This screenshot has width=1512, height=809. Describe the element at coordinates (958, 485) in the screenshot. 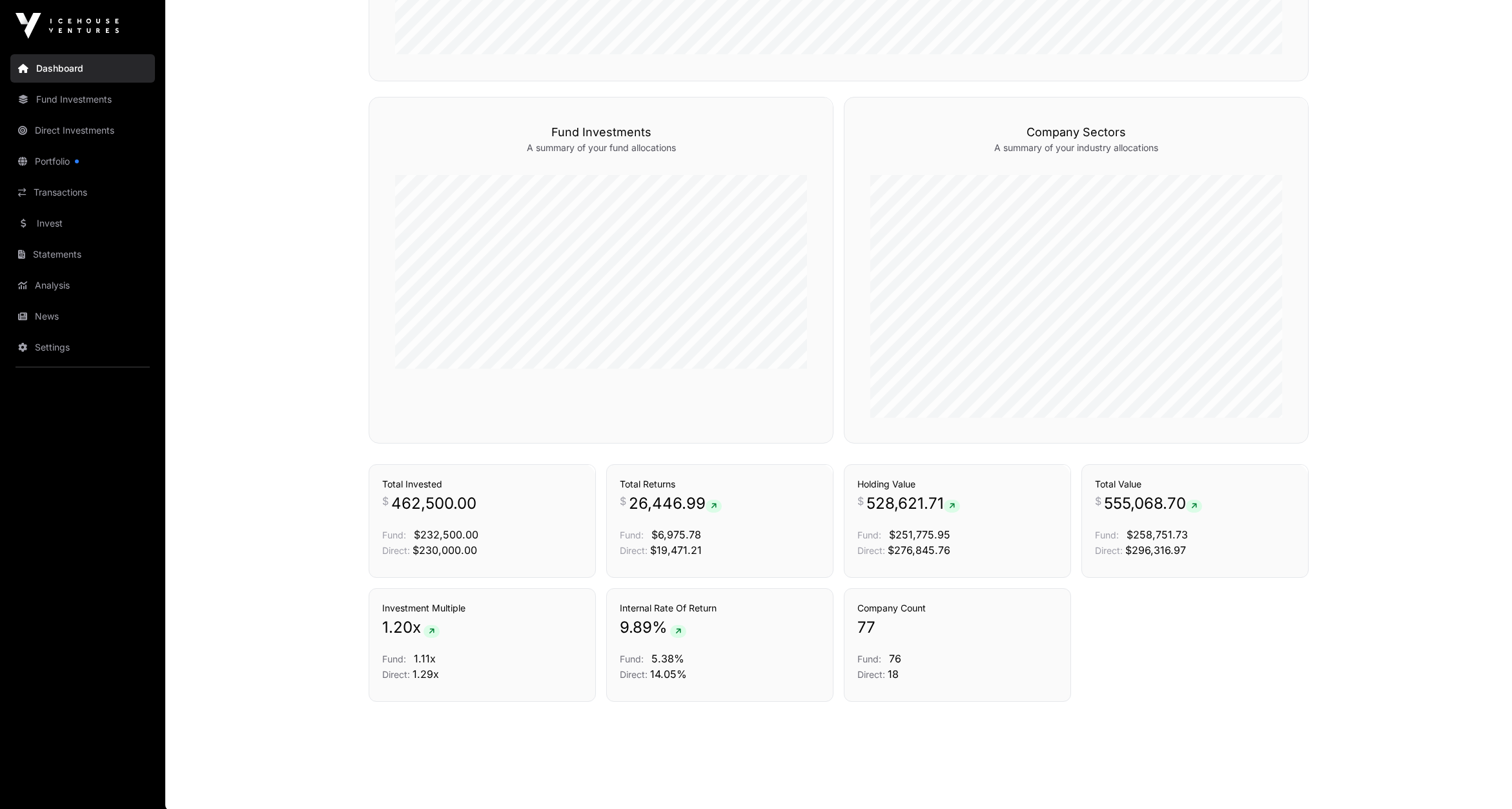

I see `h3: Holding Value` at that location.